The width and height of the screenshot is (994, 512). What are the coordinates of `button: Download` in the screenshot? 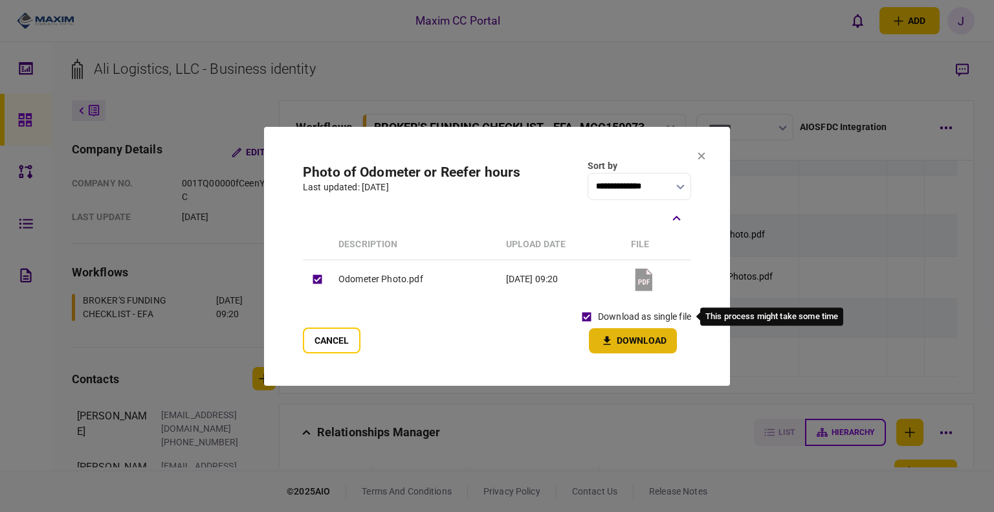 It's located at (633, 341).